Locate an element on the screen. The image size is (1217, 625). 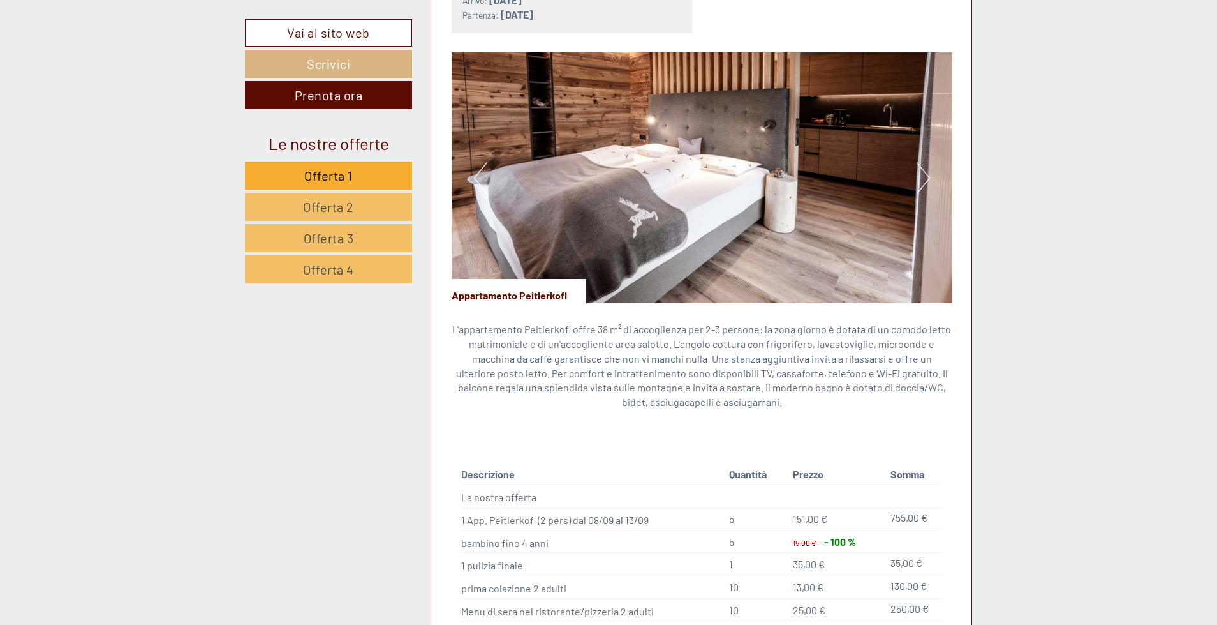
span: Offerta 3 is located at coordinates (329, 238).